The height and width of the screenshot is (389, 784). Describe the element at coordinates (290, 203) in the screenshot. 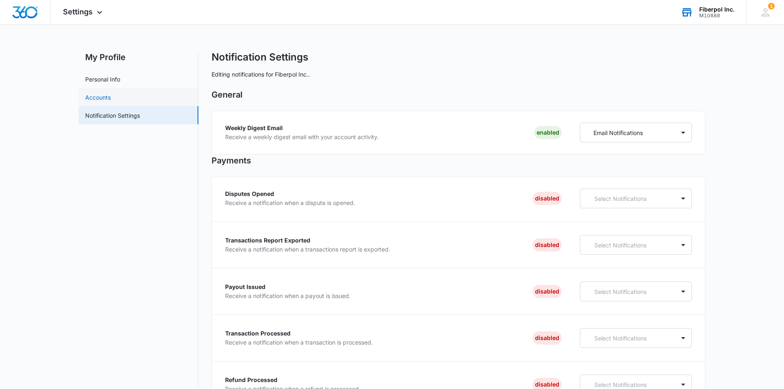

I see `p: Receive a notification when a dispute is opened.` at that location.